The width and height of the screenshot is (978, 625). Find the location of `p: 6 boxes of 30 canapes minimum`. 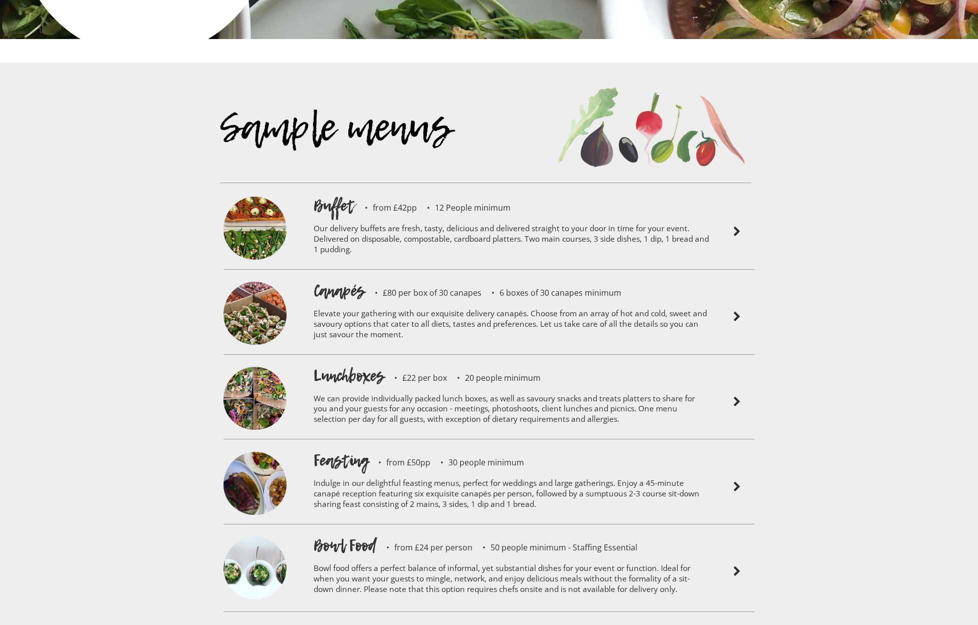

p: 6 boxes of 30 canapes minimum is located at coordinates (551, 293).